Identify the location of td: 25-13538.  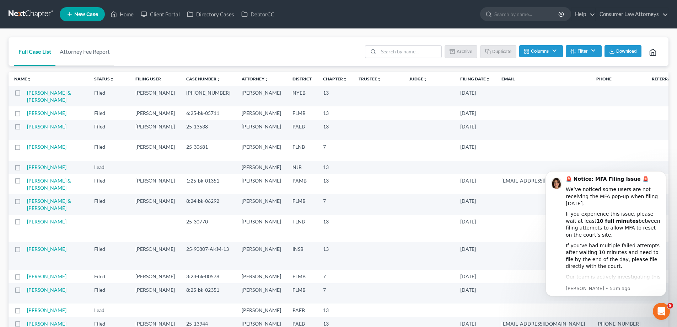
(208, 130).